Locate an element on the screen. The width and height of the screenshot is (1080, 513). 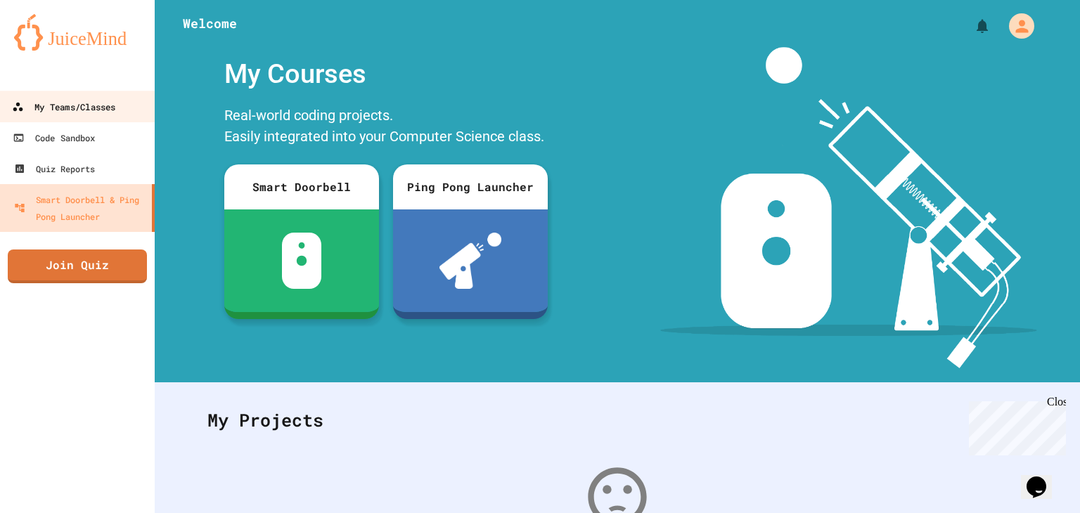
div: Smart Doorbell is located at coordinates (302, 187).